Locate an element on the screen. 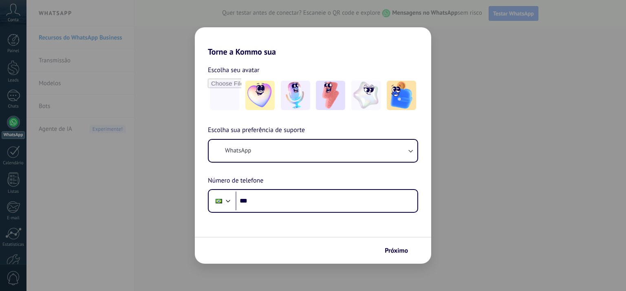  button: Próximo is located at coordinates (400, 251).